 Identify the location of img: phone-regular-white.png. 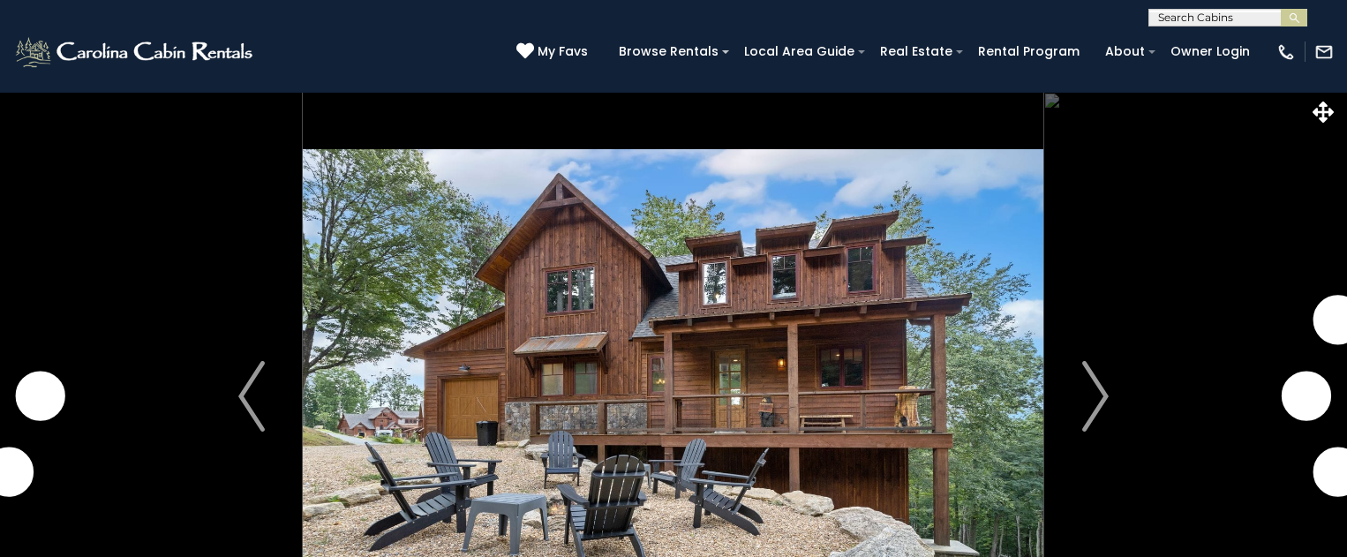
(1286, 52).